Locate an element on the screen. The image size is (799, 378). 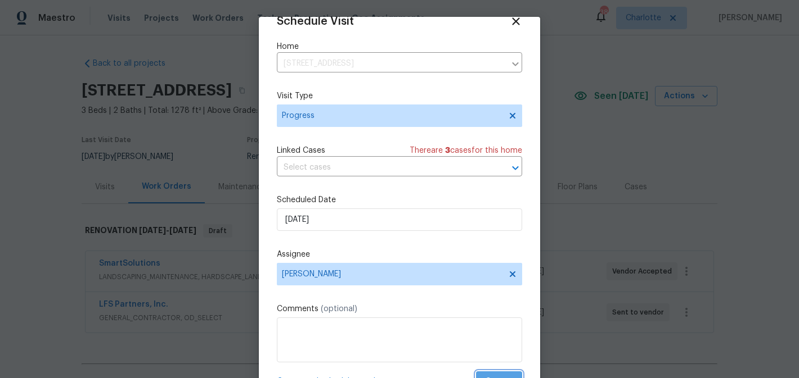
label: Scheduled Date is located at coordinates (399, 200).